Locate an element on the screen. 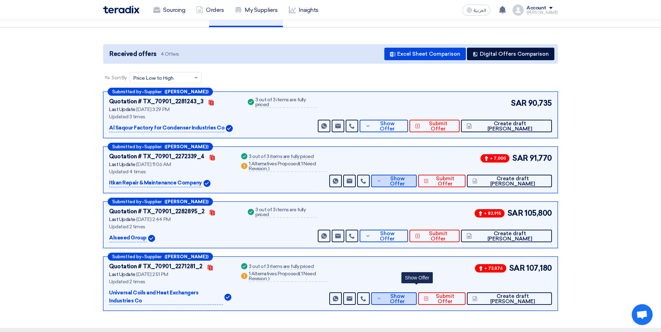  span: Sort By is located at coordinates (119, 78).